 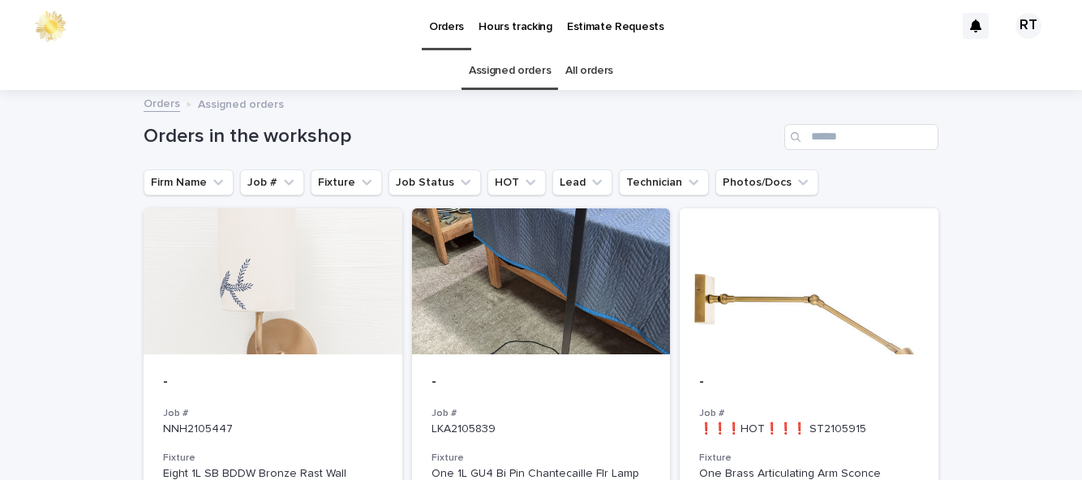 I want to click on button: Fixture, so click(x=346, y=182).